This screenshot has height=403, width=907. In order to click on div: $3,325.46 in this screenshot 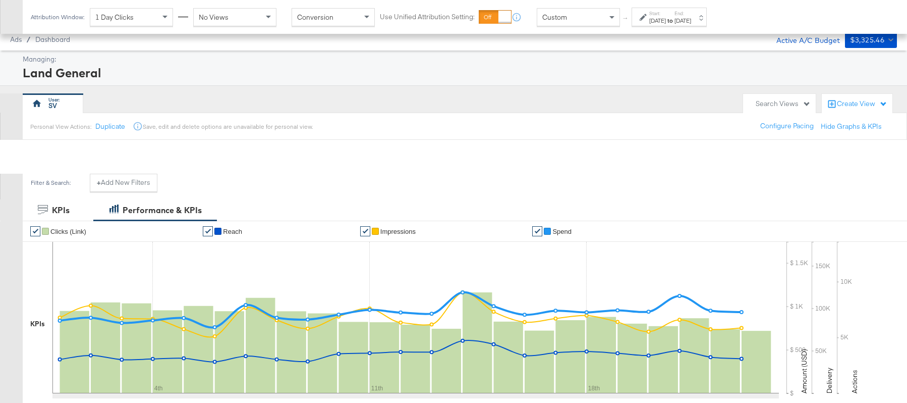, I will do `click(867, 40)`.